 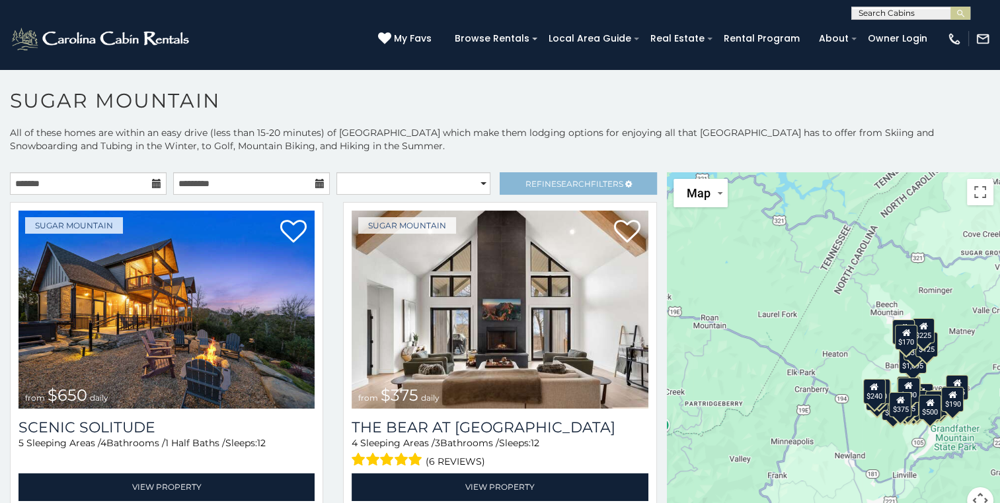 What do you see at coordinates (893, 408) in the screenshot?
I see `div: $650` at bounding box center [893, 408].